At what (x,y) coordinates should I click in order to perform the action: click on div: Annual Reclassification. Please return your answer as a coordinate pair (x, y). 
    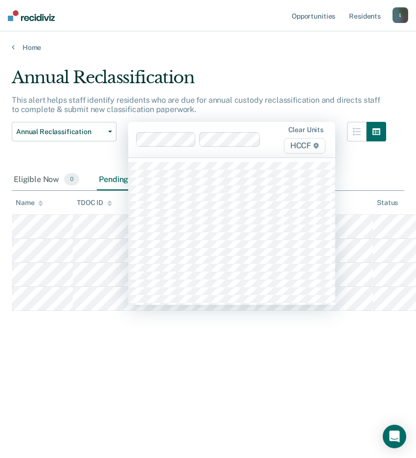
    Looking at the image, I should click on (199, 81).